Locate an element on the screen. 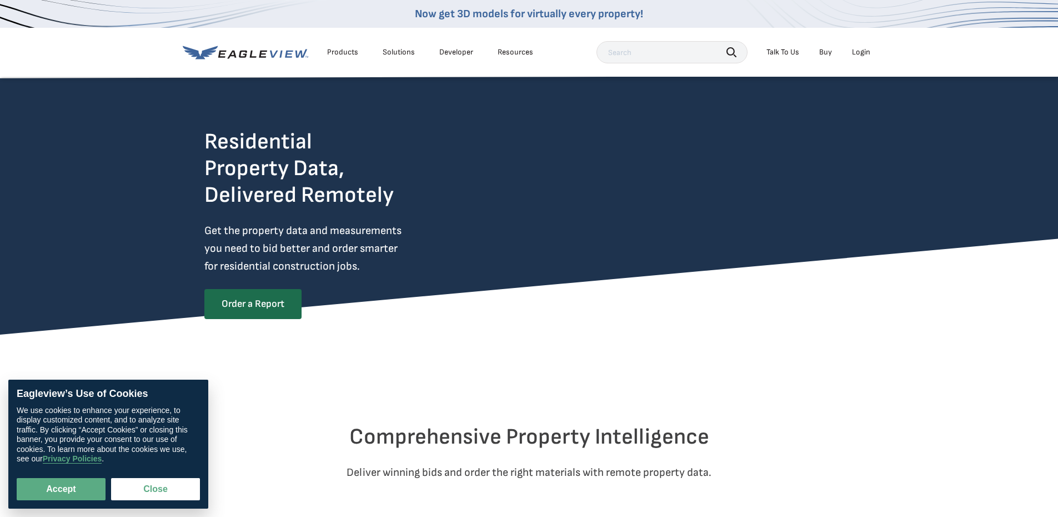 The image size is (1058, 517). div: Eagleview’s Use of Cookies is located at coordinates (108, 394).